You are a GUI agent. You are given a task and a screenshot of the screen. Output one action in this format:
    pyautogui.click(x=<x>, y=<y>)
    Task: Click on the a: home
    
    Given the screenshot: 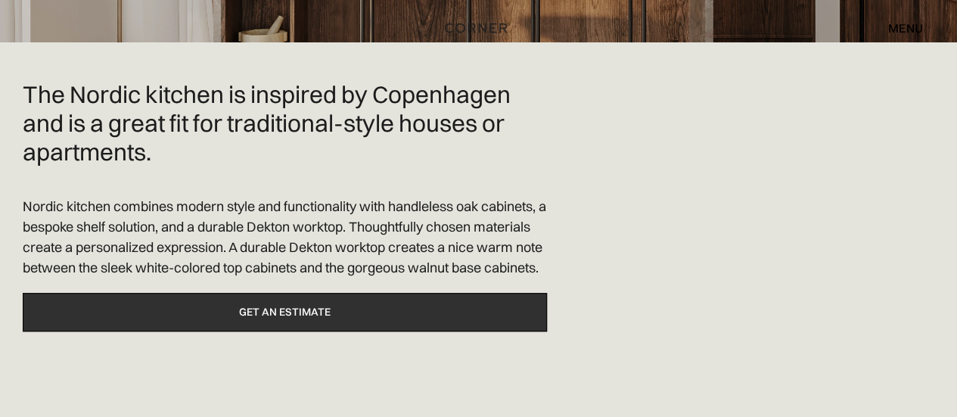 What is the action you would take?
    pyautogui.click(x=478, y=28)
    